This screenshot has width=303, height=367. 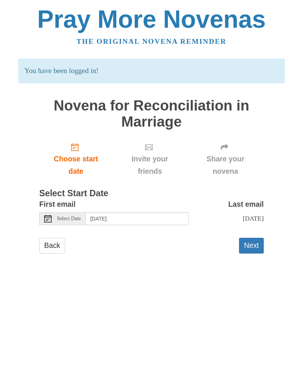 What do you see at coordinates (76, 159) in the screenshot?
I see `a: Choose start date` at bounding box center [76, 159].